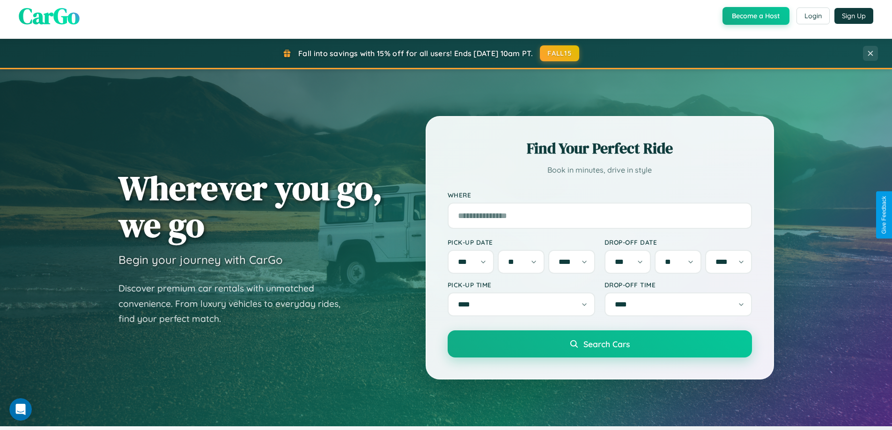 The width and height of the screenshot is (892, 430). Describe the element at coordinates (521, 285) in the screenshot. I see `label: Pick-up Time` at that location.